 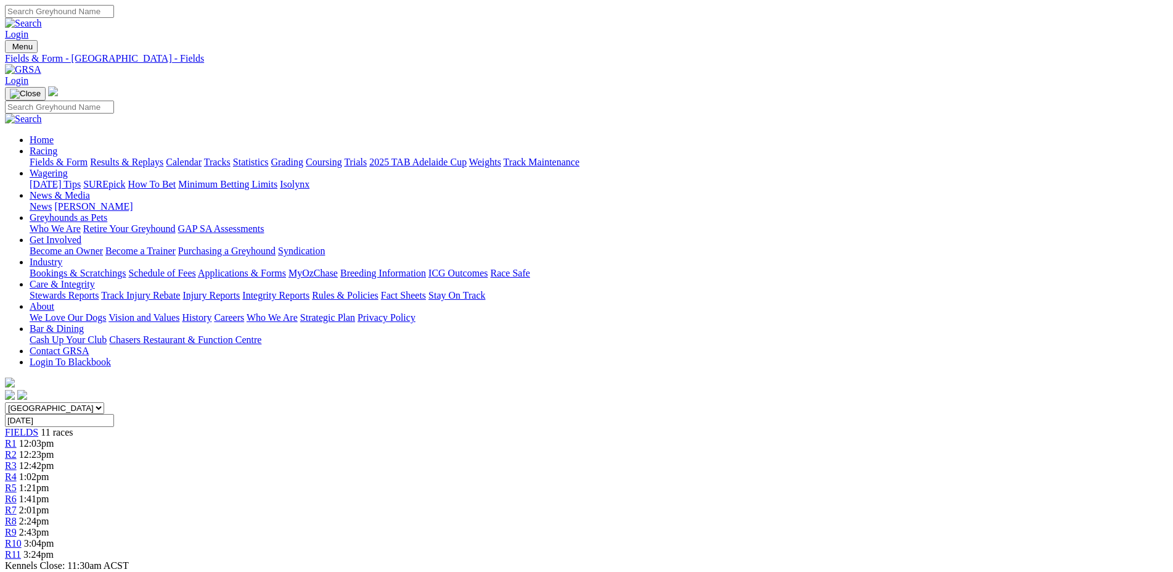 I want to click on a: Tracks, so click(x=217, y=162).